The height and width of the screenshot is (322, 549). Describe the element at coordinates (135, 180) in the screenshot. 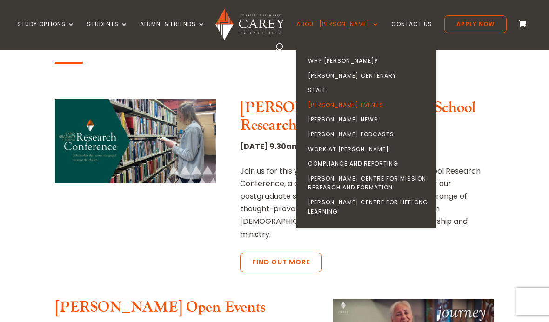

I see `a: CGS Research Conference 2025` at that location.